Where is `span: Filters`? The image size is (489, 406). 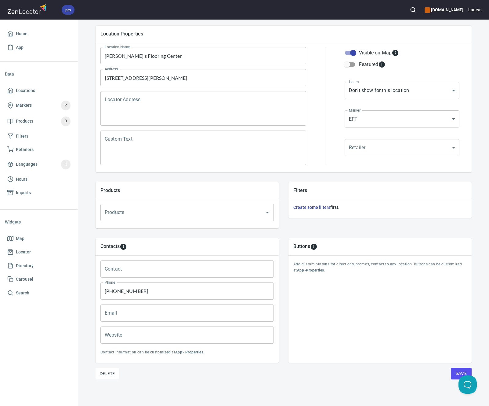 span: Filters is located at coordinates (22, 136).